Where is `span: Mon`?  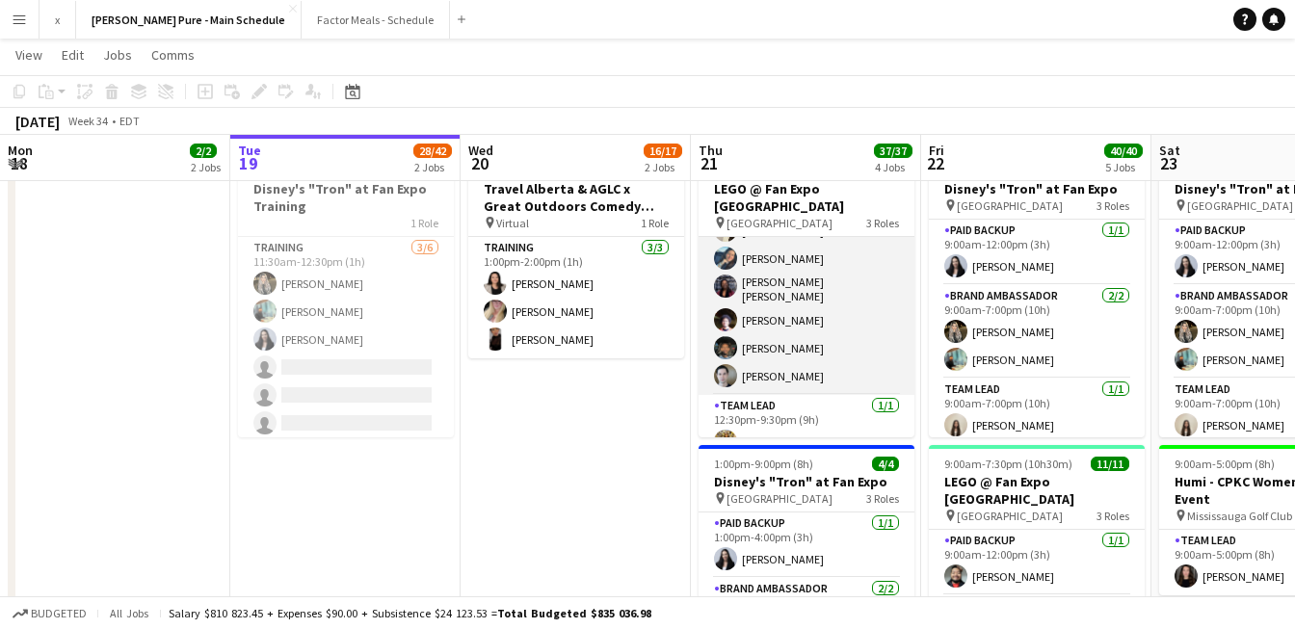 span: Mon is located at coordinates (20, 150).